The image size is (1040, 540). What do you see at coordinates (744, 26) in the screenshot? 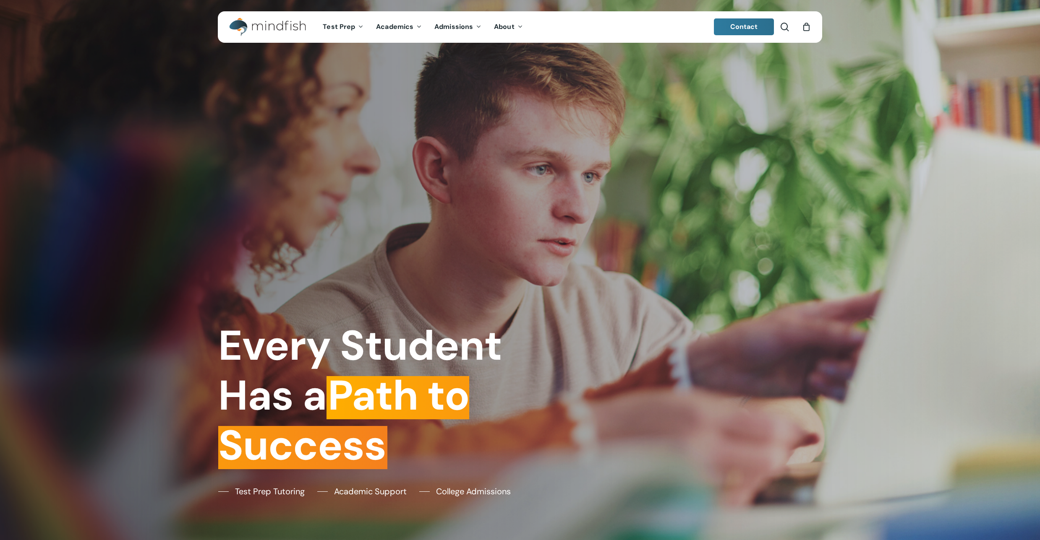
I see `span: Contact` at bounding box center [744, 26].